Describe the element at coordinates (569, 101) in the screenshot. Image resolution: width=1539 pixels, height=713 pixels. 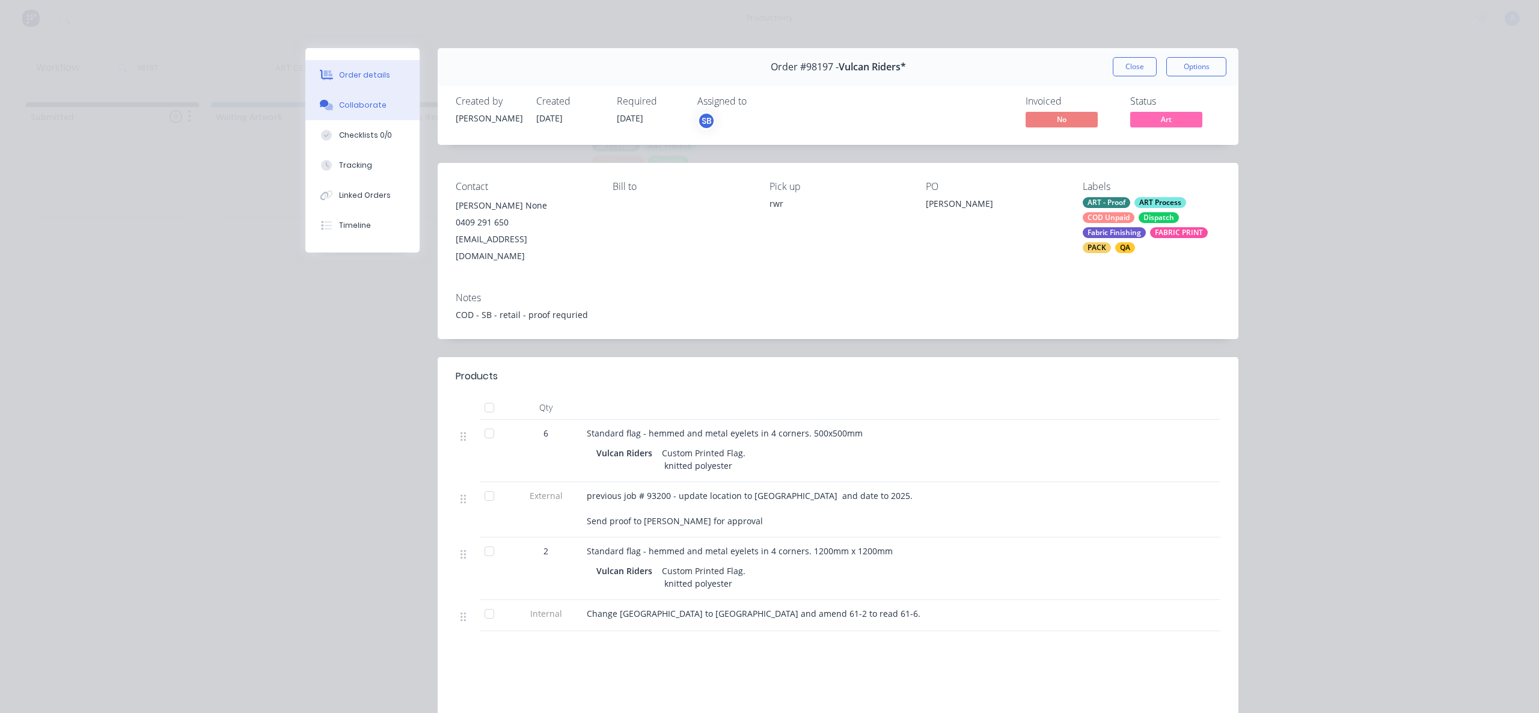
I see `div: Created` at that location.